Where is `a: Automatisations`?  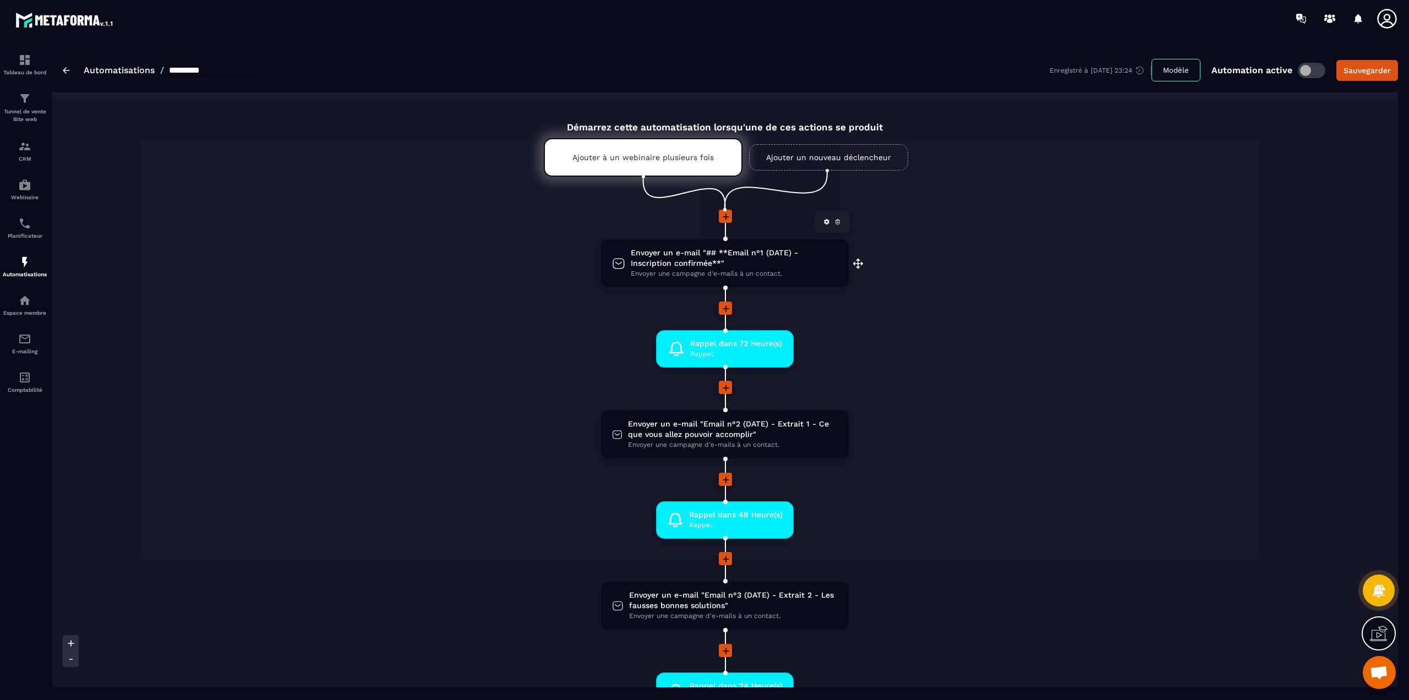
a: Automatisations is located at coordinates (119, 70).